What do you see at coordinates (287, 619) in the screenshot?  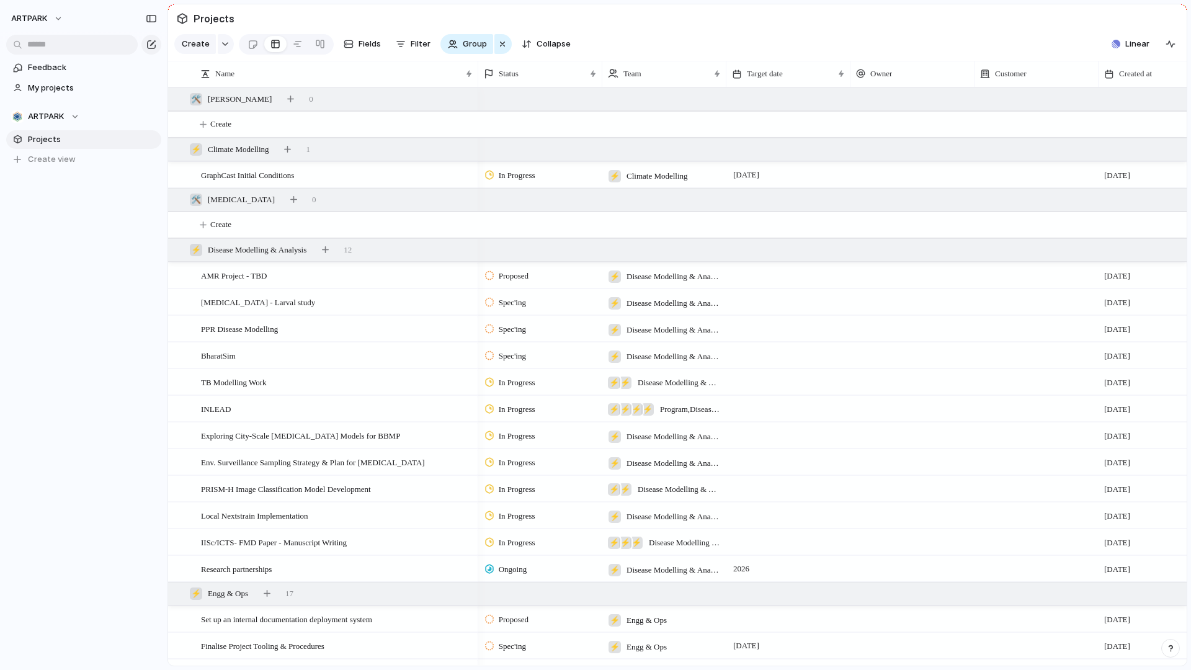 I see `span: Set up an internal documentation deployment system` at bounding box center [287, 619].